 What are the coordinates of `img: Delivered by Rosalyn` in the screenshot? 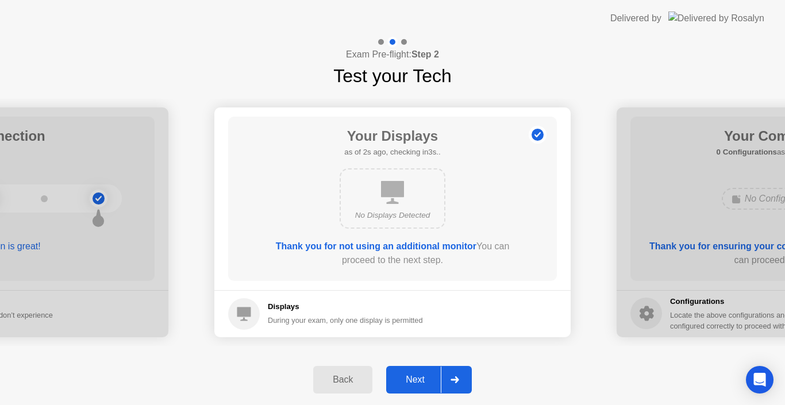 It's located at (716, 18).